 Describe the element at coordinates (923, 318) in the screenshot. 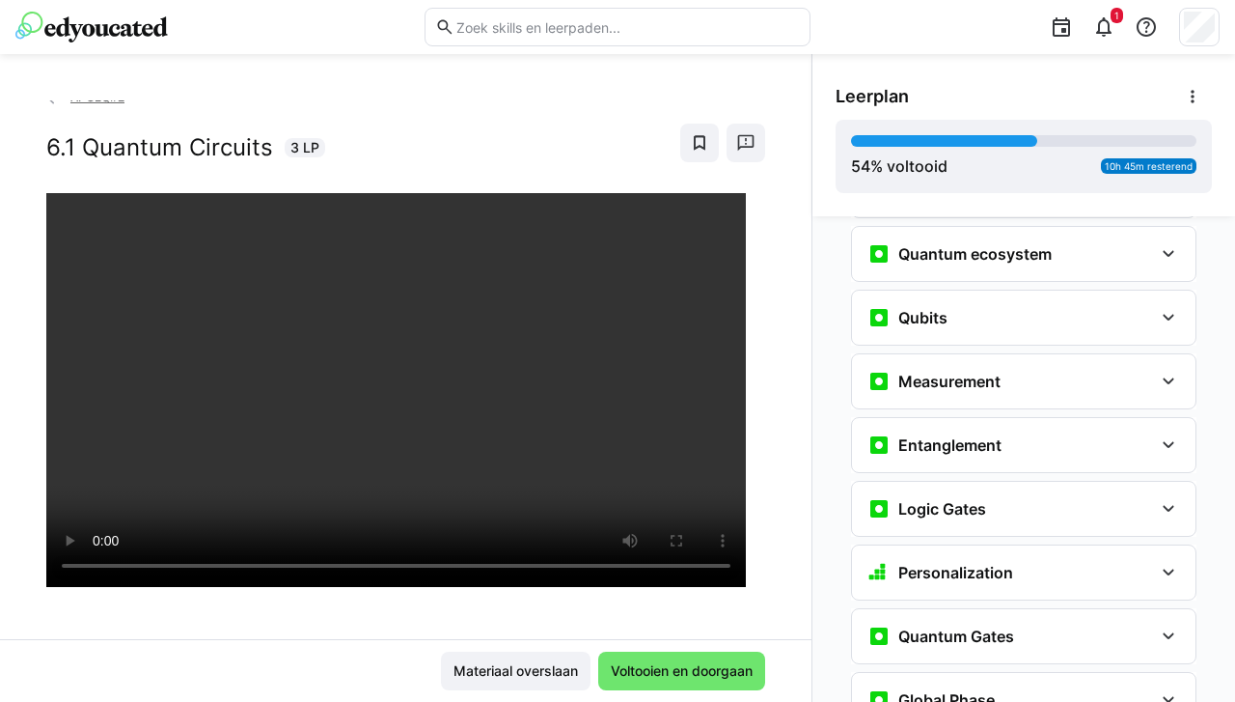

I see `h3: Qubits` at that location.